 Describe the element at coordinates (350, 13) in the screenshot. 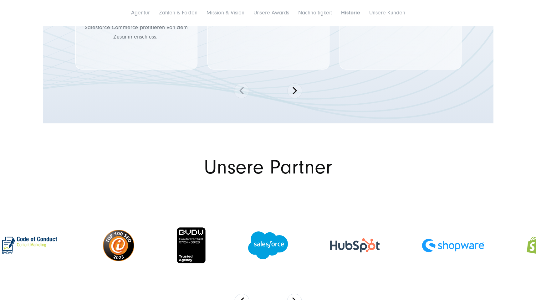

I see `a: Historie` at that location.